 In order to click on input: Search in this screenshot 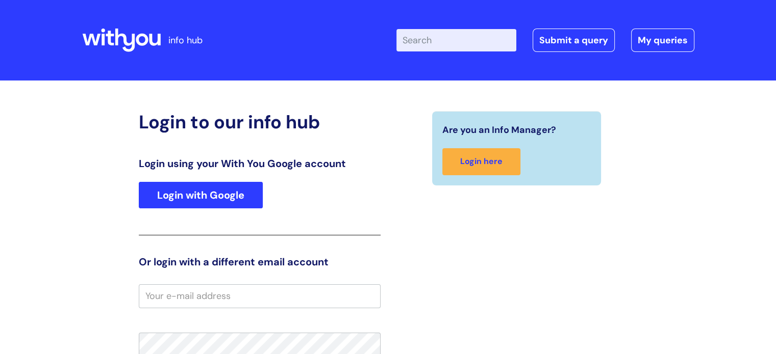, I will do `click(456, 40)`.